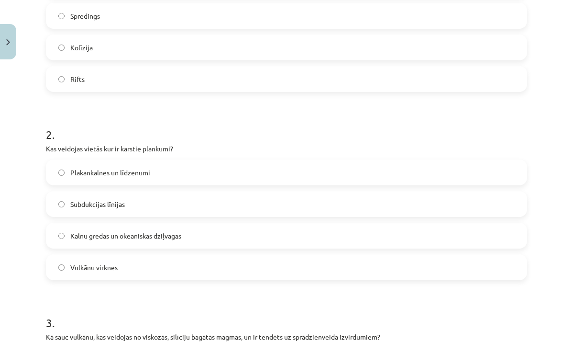  I want to click on h1: 3 ., so click(287, 314).